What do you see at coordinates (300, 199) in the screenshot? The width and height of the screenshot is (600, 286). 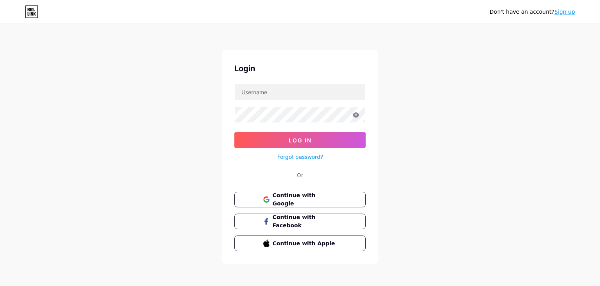 I see `a: Continue with Google` at bounding box center [300, 199].